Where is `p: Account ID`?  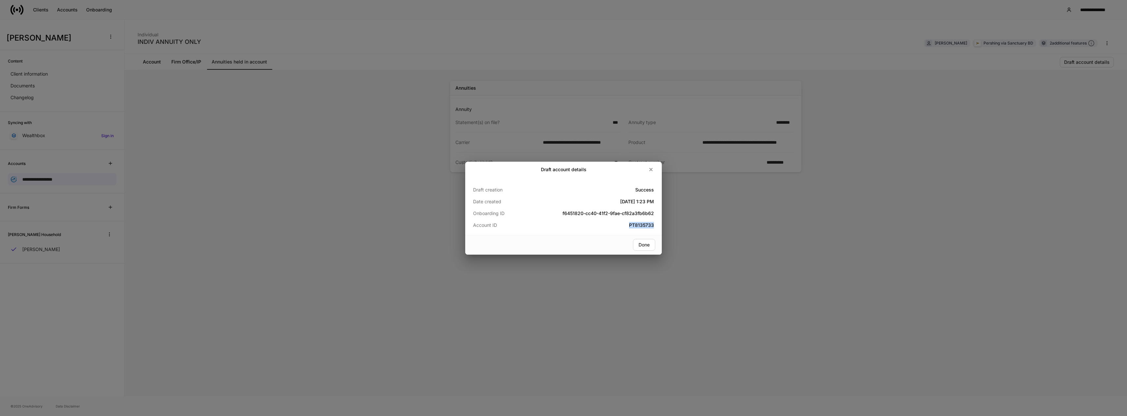
p: Account ID is located at coordinates (503, 225).